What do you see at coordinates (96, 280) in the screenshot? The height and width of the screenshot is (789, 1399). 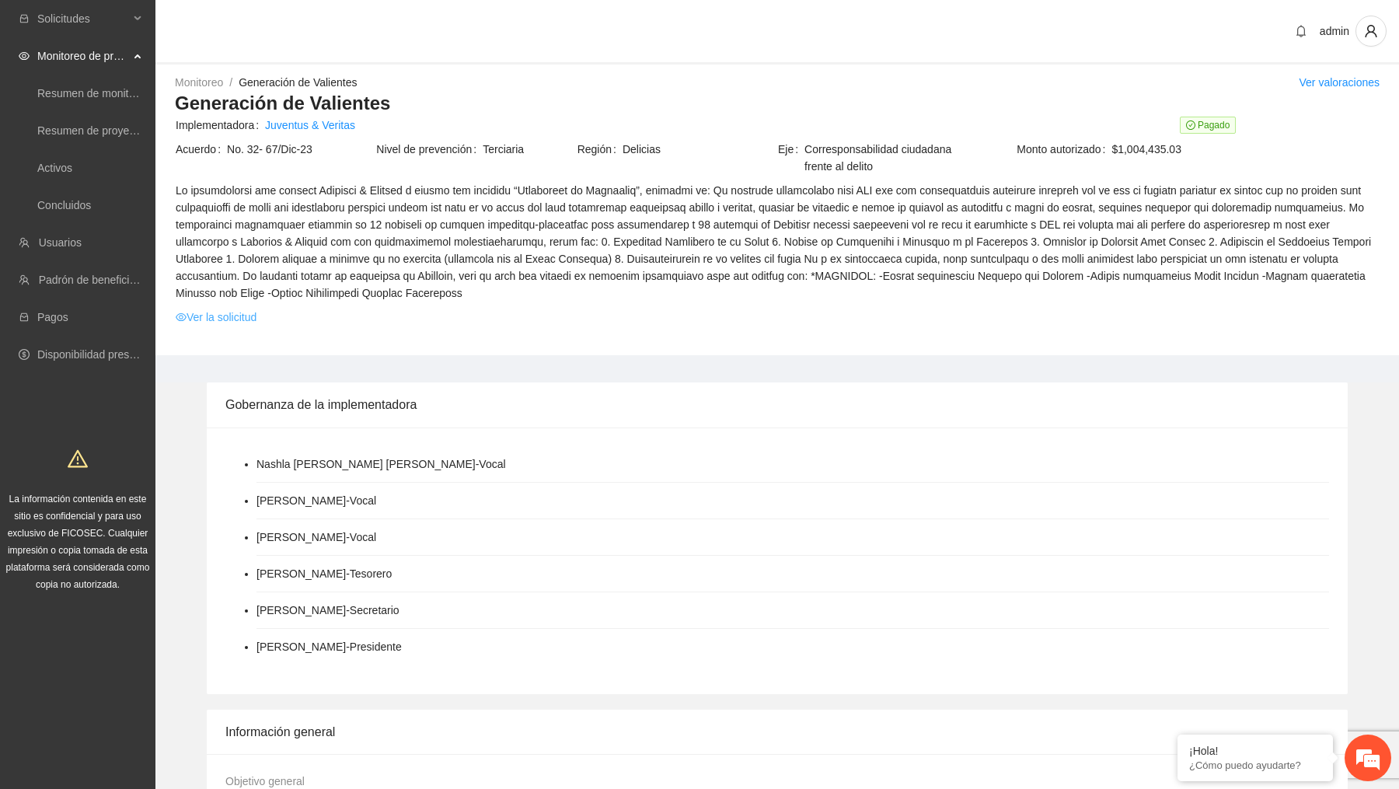 I see `a: Padrón de beneficiarios` at bounding box center [96, 280].